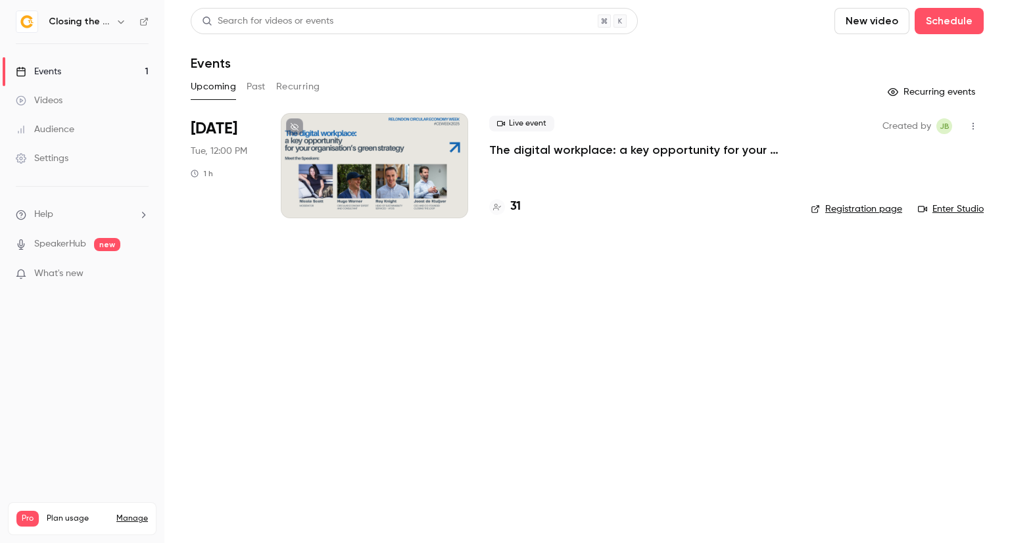 The height and width of the screenshot is (543, 1010). I want to click on button: New video, so click(872, 21).